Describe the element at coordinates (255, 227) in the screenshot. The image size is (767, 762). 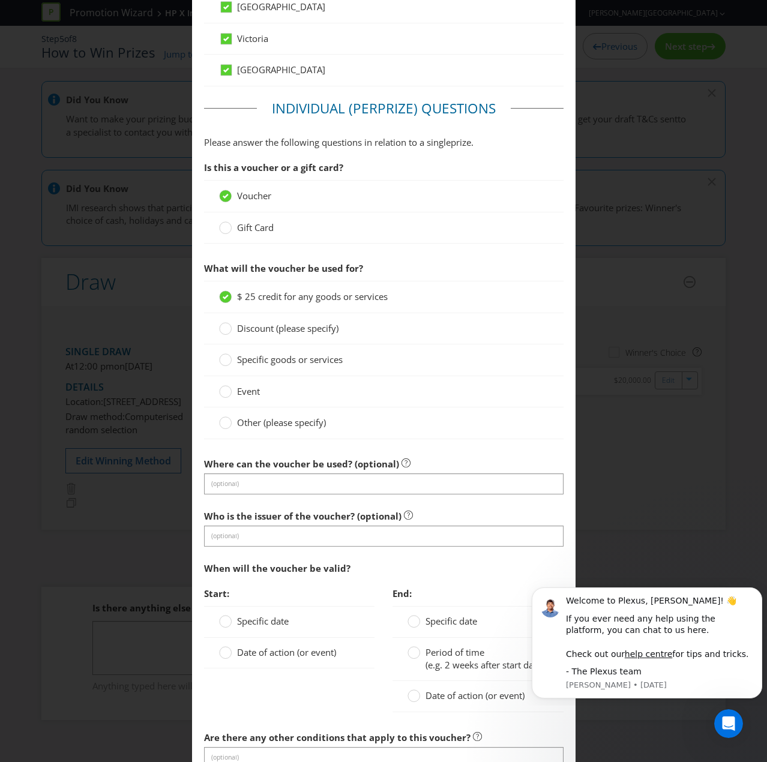
I see `span: Gift Card` at that location.